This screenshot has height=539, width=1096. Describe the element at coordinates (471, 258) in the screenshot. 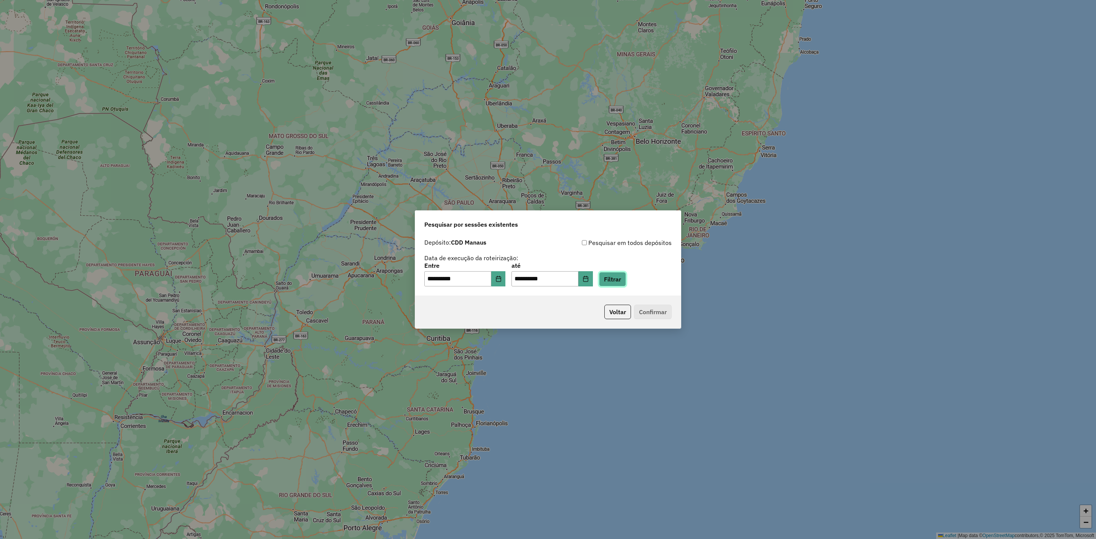

I see `label: Data de execução da roteirização:` at that location.